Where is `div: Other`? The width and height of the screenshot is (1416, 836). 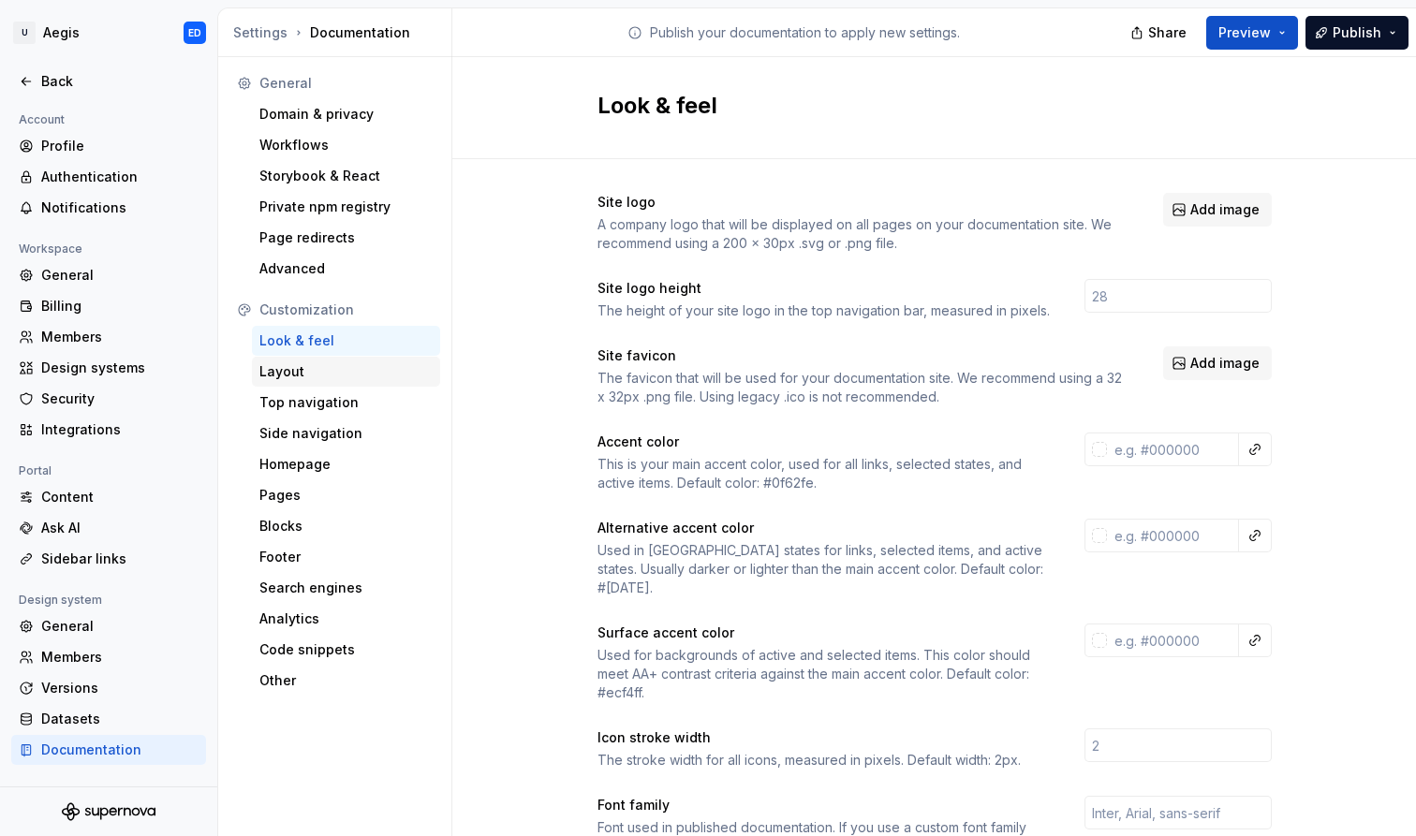 div: Other is located at coordinates (346, 681).